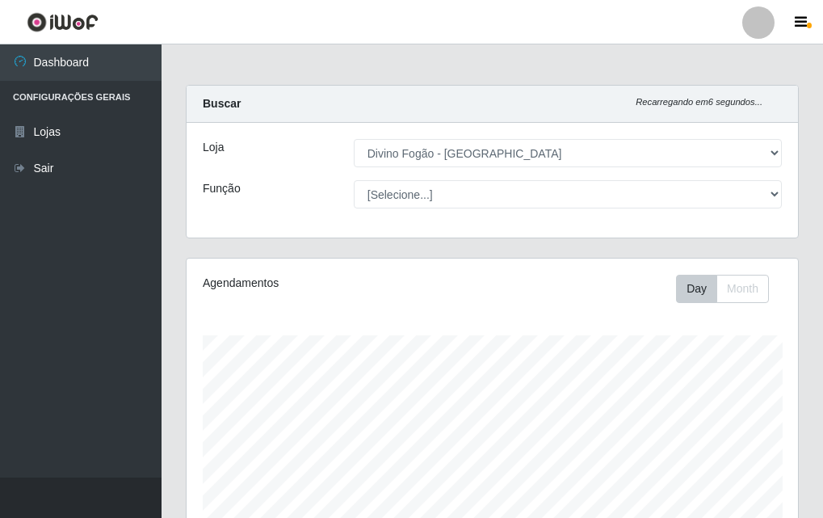 This screenshot has width=823, height=518. Describe the element at coordinates (221, 188) in the screenshot. I see `label: Função` at that location.